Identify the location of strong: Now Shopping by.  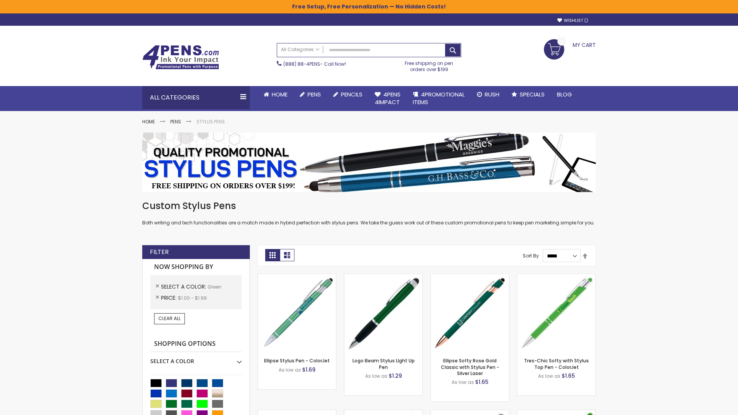
(196, 267).